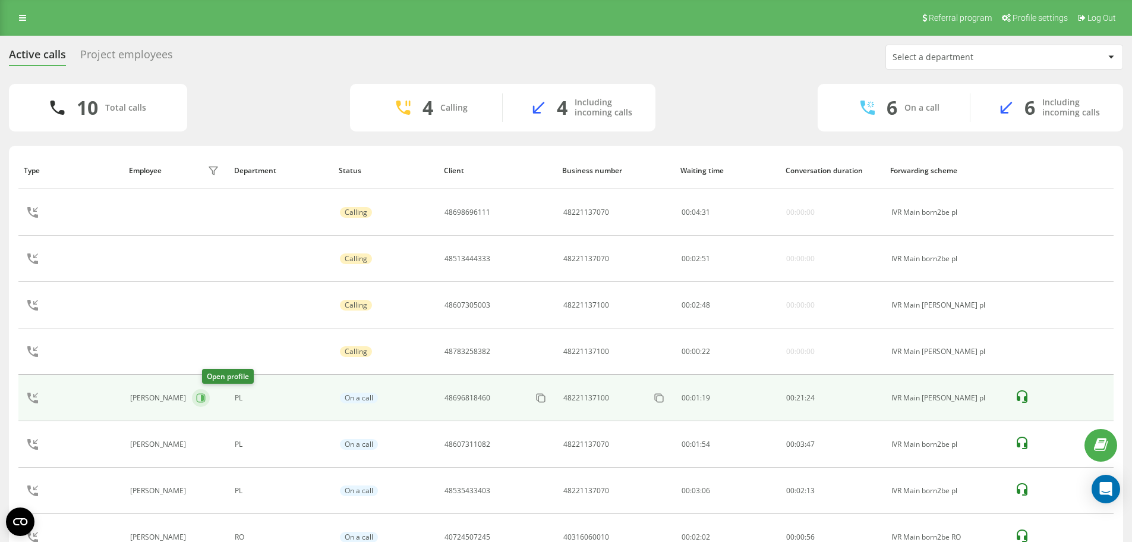 Image resolution: width=1132 pixels, height=542 pixels. What do you see at coordinates (498, 171) in the screenshot?
I see `div: Client` at bounding box center [498, 171].